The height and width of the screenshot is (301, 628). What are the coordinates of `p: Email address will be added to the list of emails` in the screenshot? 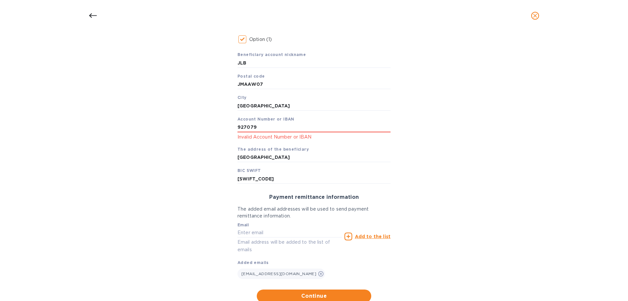 It's located at (290, 246).